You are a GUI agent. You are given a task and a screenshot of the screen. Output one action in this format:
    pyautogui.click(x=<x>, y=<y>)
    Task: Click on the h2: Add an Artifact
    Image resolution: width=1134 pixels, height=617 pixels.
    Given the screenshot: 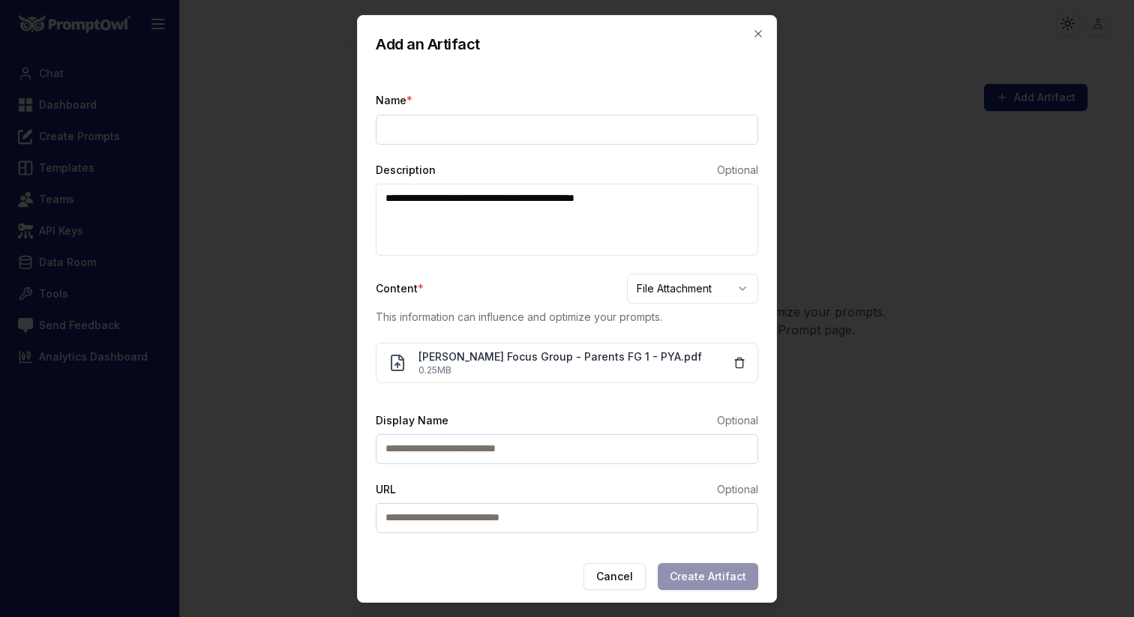 What is the action you would take?
    pyautogui.click(x=567, y=44)
    